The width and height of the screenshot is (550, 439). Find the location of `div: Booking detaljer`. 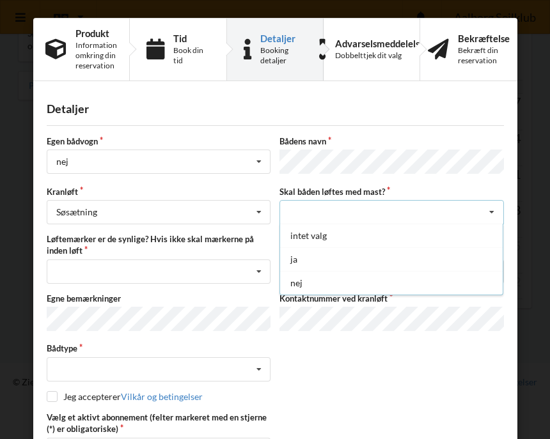

div: Booking detaljer is located at coordinates (283, 56).